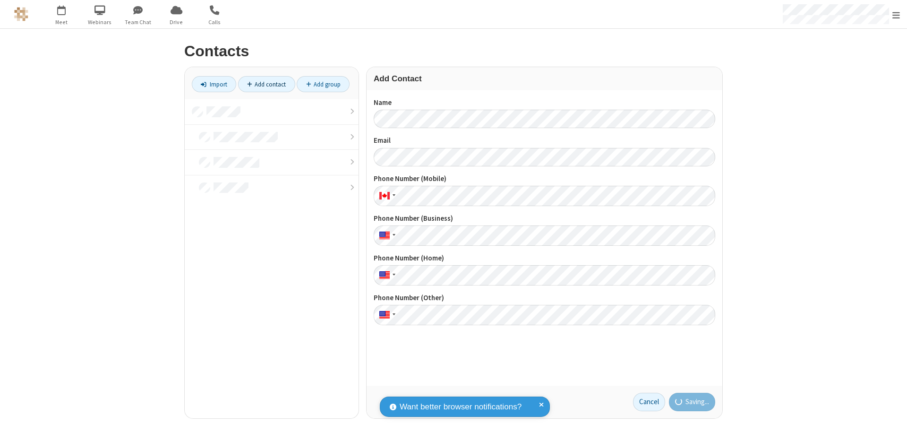 The width and height of the screenshot is (907, 433). What do you see at coordinates (697, 401) in the screenshot?
I see `span: Saving...` at bounding box center [697, 401].